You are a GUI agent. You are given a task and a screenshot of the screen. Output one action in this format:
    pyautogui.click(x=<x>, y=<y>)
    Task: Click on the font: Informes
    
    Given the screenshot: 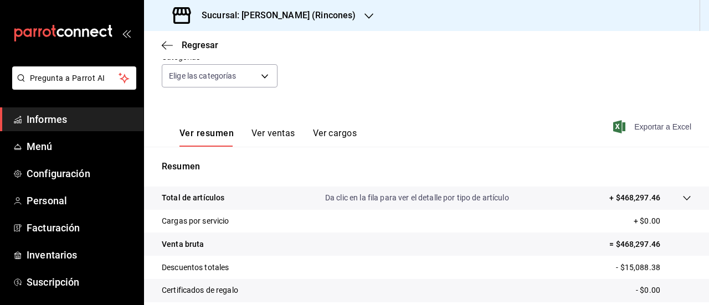 What is the action you would take?
    pyautogui.click(x=47, y=119)
    